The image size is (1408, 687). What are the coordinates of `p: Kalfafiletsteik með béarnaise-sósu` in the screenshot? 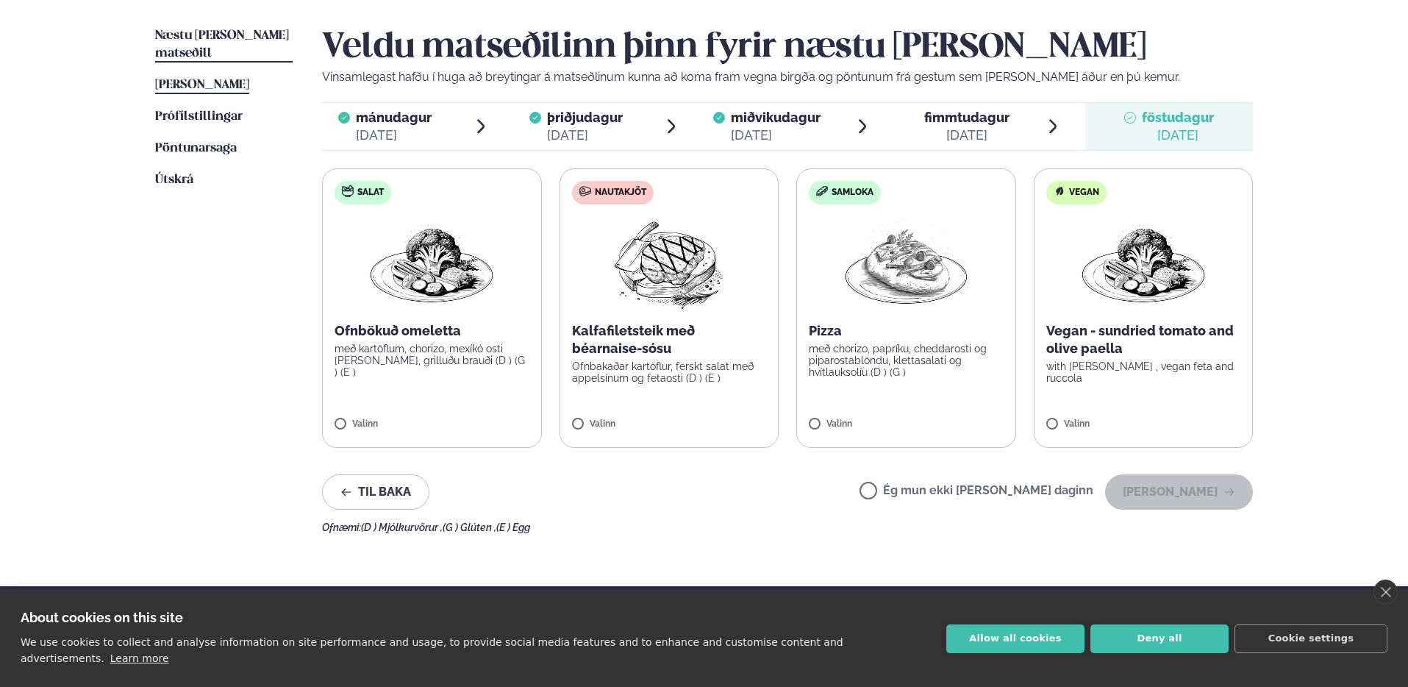 It's located at (669, 340).